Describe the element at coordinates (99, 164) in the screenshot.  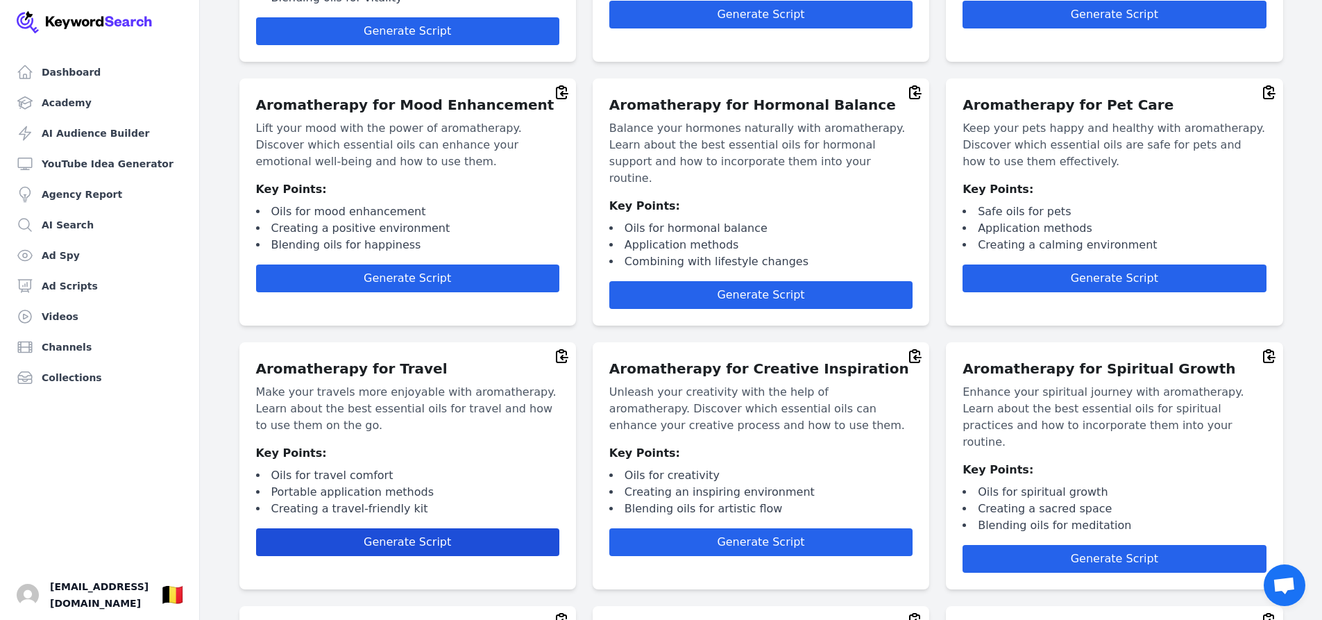
I see `a: YouTube Idea Generator` at that location.